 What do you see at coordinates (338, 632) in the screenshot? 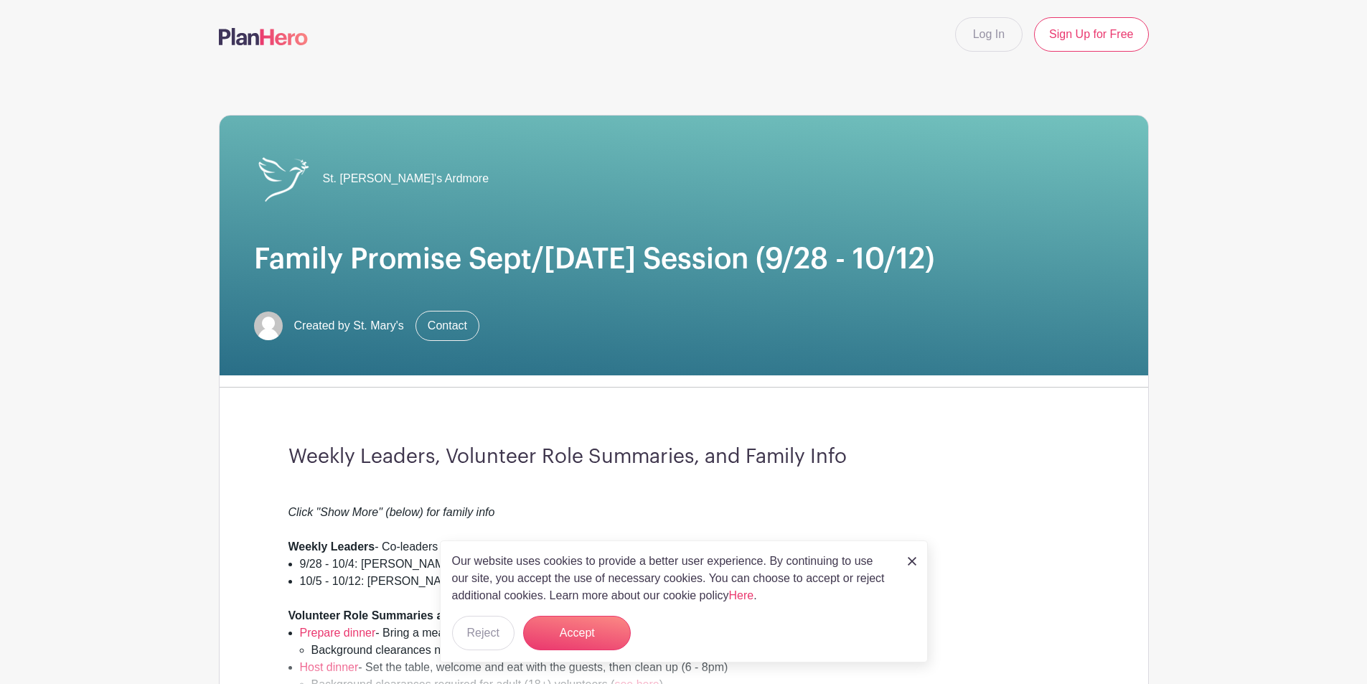
I see `a: Prepare dinner` at bounding box center [338, 632].